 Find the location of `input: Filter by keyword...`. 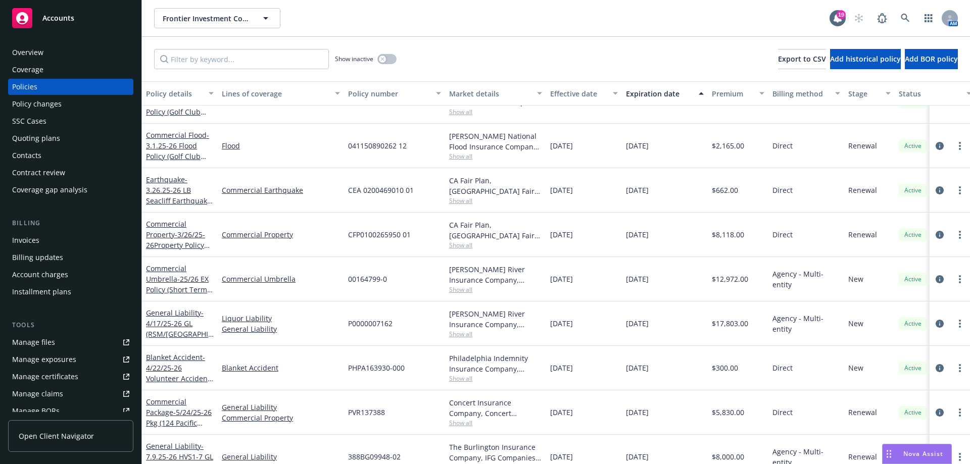

input: Filter by keyword... is located at coordinates (242, 59).